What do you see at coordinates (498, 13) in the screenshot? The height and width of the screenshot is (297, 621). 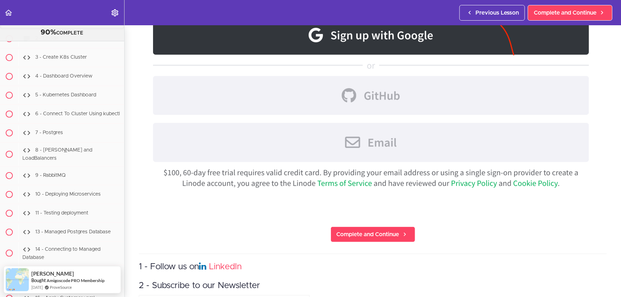 I see `span: Previous Lesson` at bounding box center [498, 13].